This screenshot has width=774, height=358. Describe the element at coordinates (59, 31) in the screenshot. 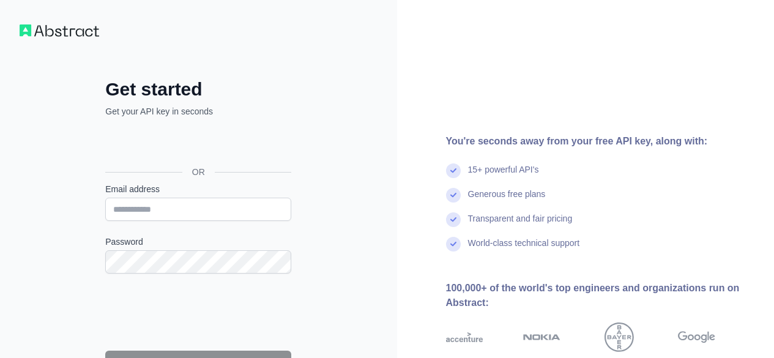

I see `img: Workflow` at that location.